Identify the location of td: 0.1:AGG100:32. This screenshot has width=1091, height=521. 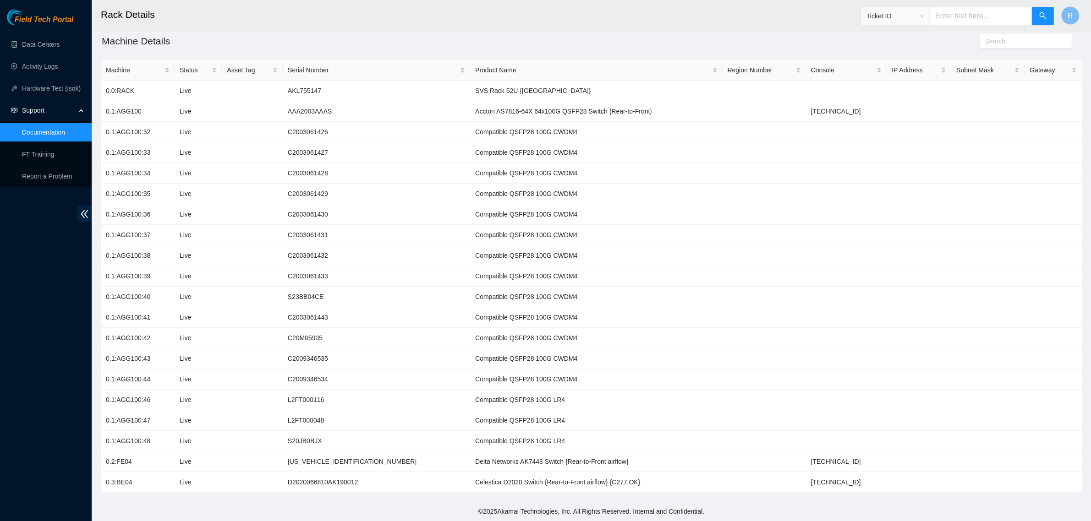
(137, 132).